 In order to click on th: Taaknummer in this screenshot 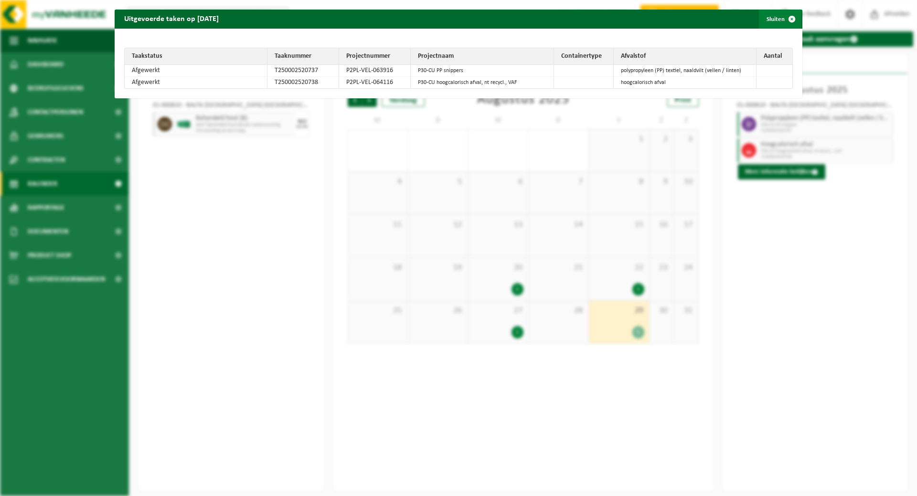, I will do `click(303, 56)`.